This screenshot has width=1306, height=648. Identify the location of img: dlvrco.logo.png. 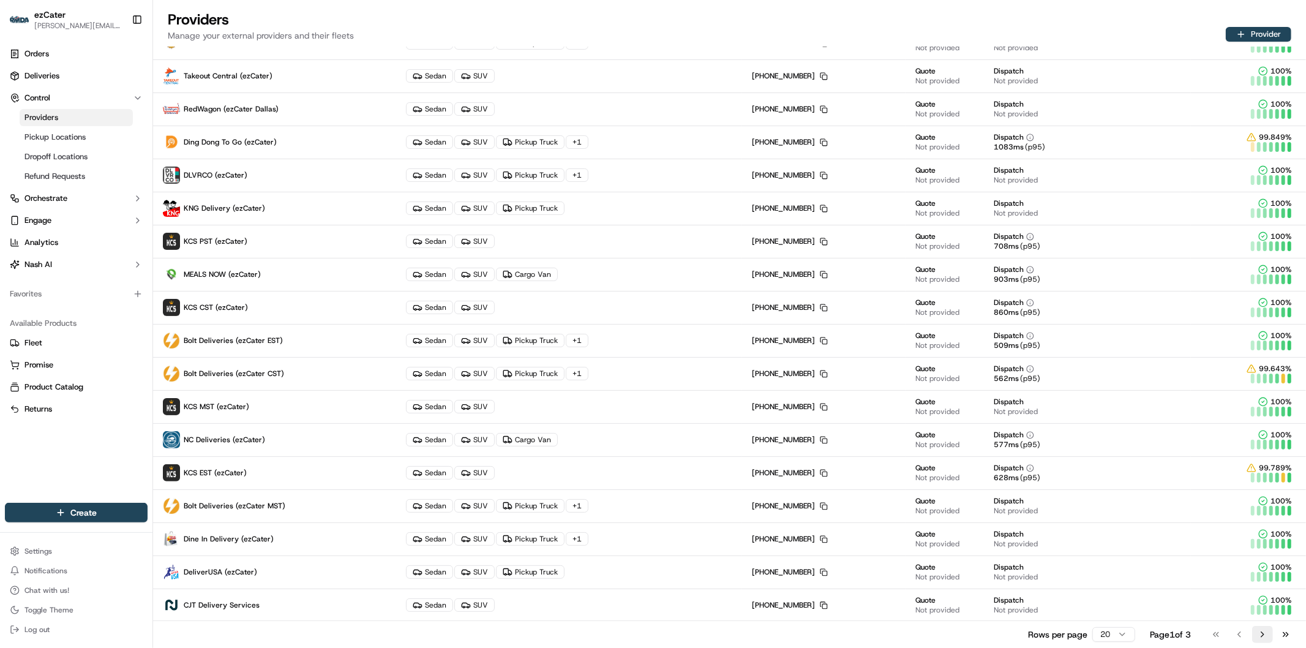
(171, 175).